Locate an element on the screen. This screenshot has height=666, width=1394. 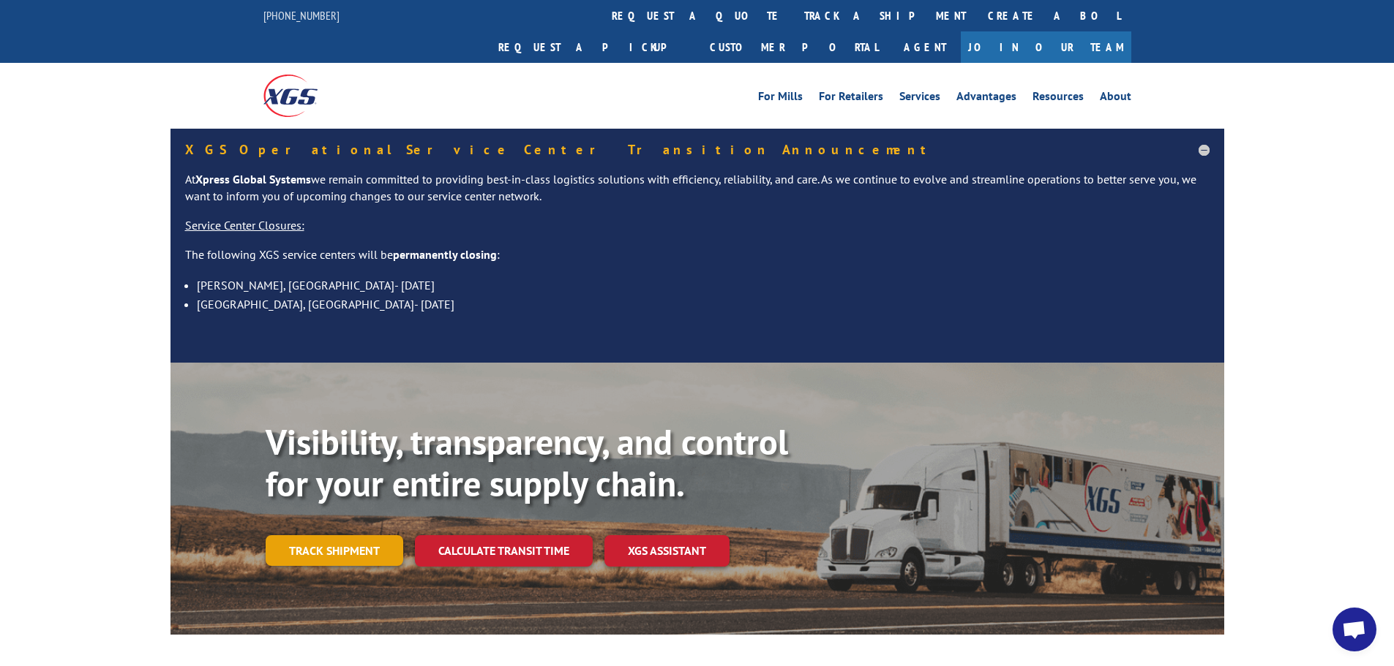
u: Service Center Closures: is located at coordinates (244, 225).